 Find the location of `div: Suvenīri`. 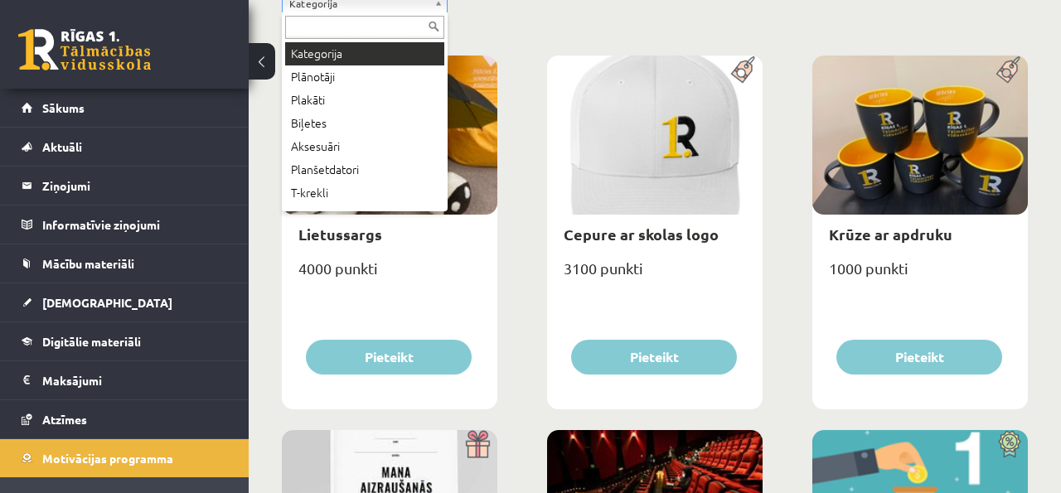

div: Suvenīri is located at coordinates (365, 216).